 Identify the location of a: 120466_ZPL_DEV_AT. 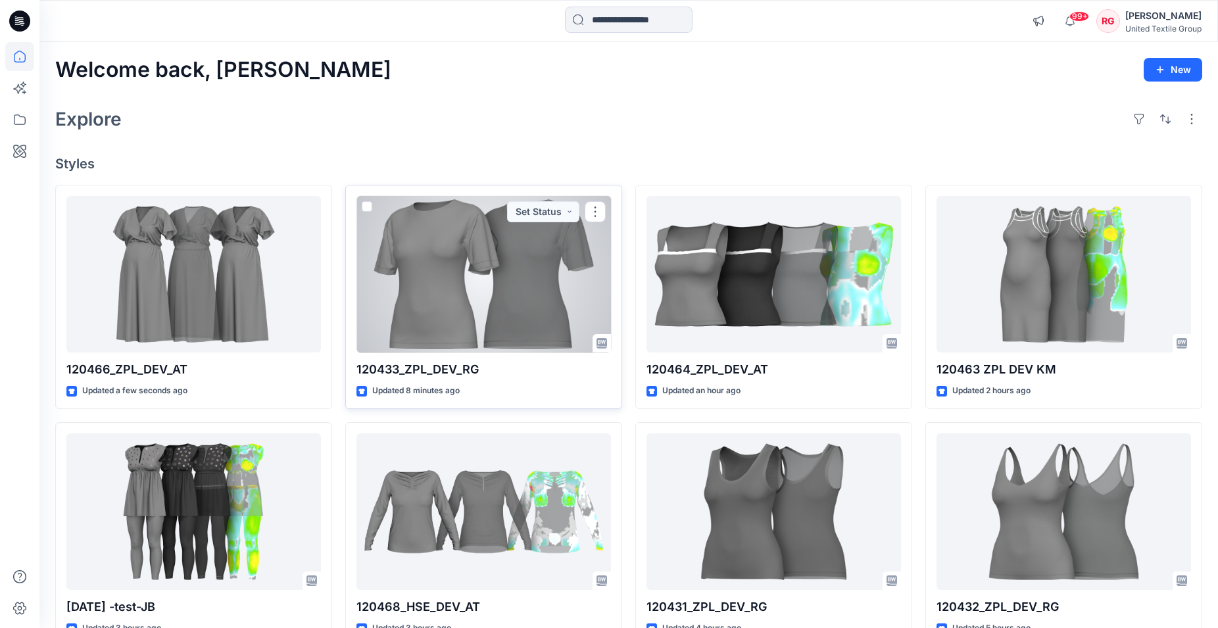
(193, 274).